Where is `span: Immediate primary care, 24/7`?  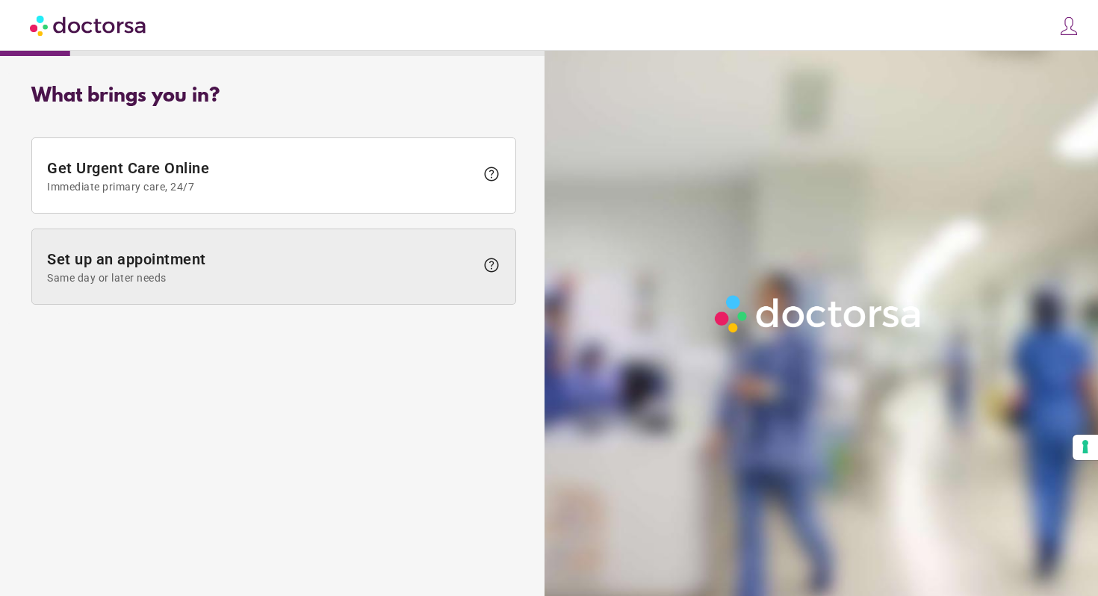 span: Immediate primary care, 24/7 is located at coordinates (261, 187).